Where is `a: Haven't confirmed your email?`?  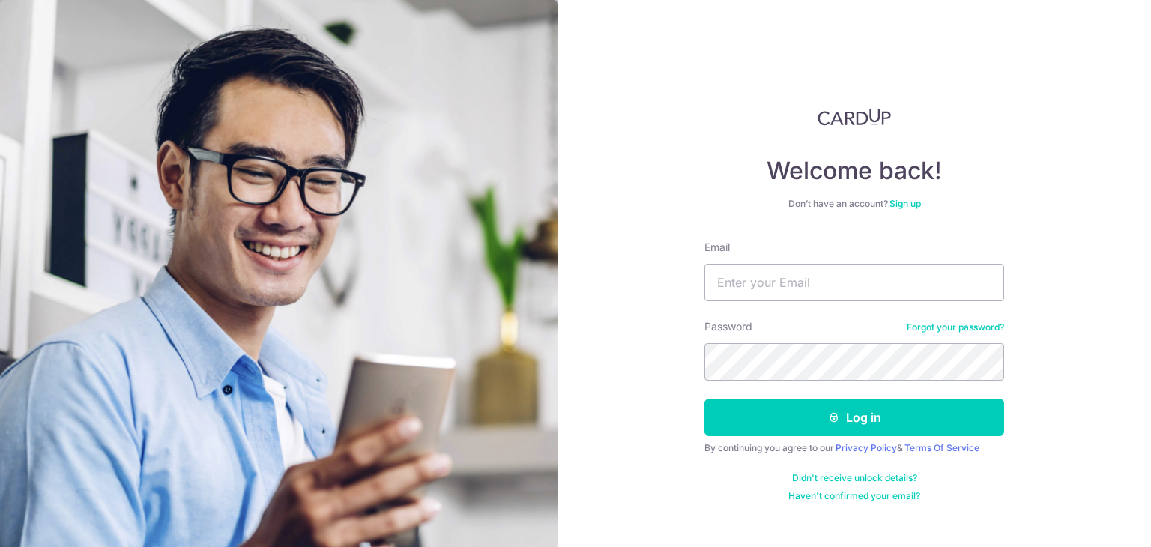 a: Haven't confirmed your email? is located at coordinates (855, 496).